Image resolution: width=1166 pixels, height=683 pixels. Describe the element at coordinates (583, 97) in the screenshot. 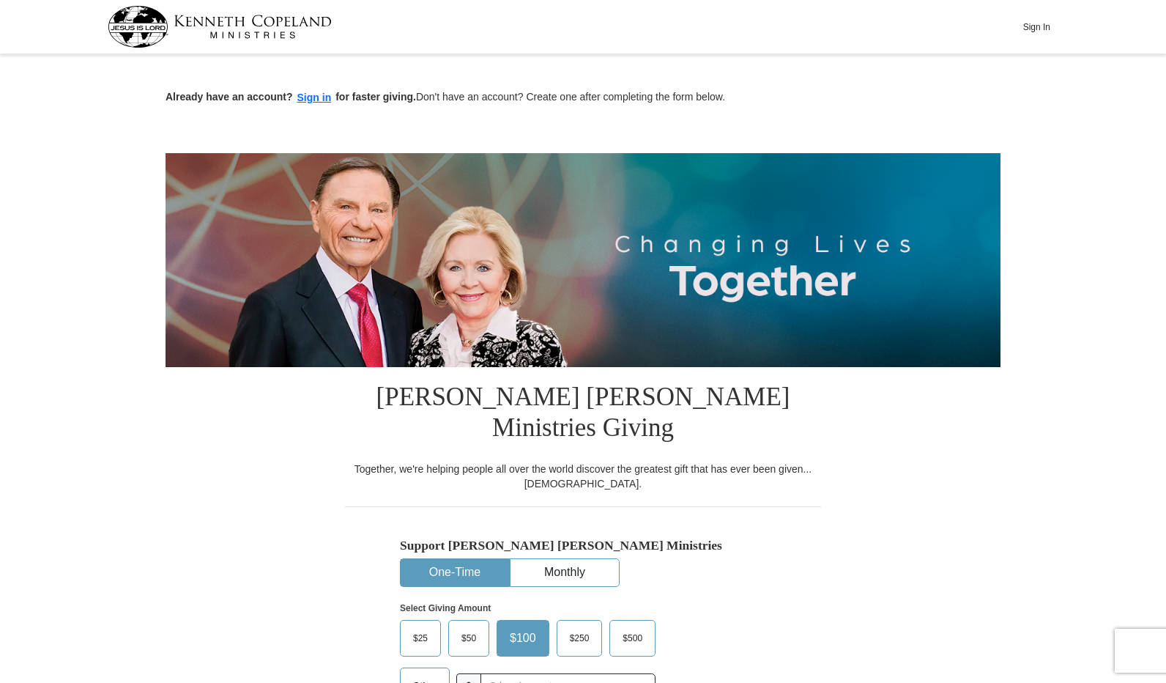

I see `p: Don't have an account? Create one after completing the form below.` at that location.